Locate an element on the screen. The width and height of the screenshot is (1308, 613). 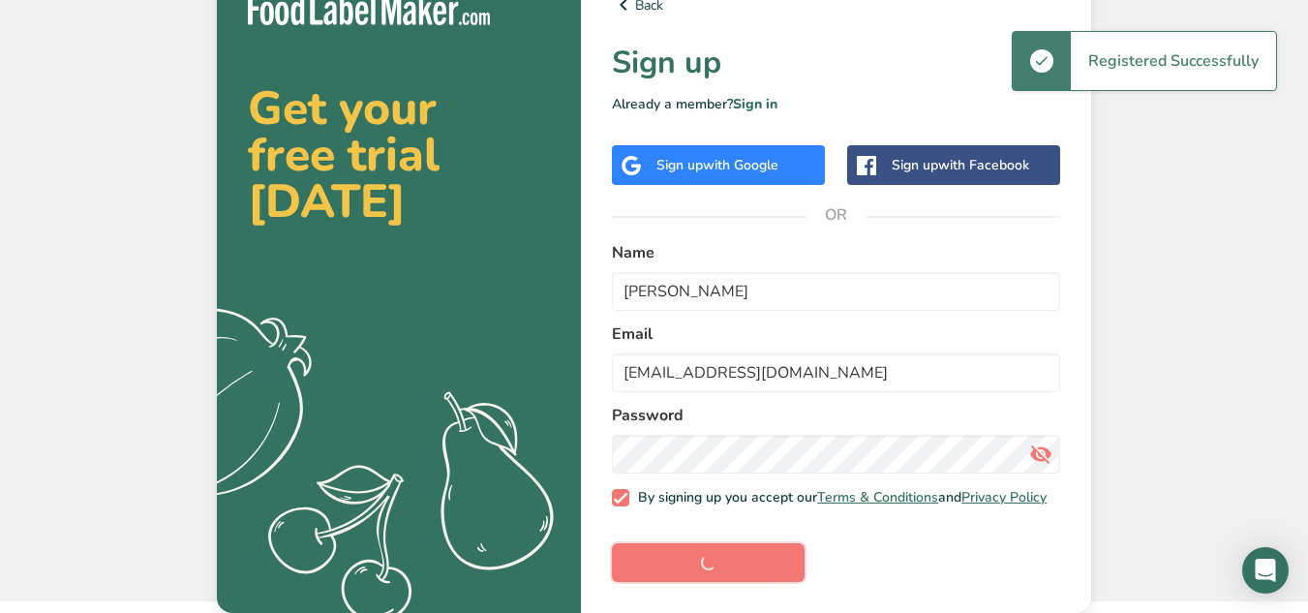
input: email@example.com is located at coordinates (836, 373).